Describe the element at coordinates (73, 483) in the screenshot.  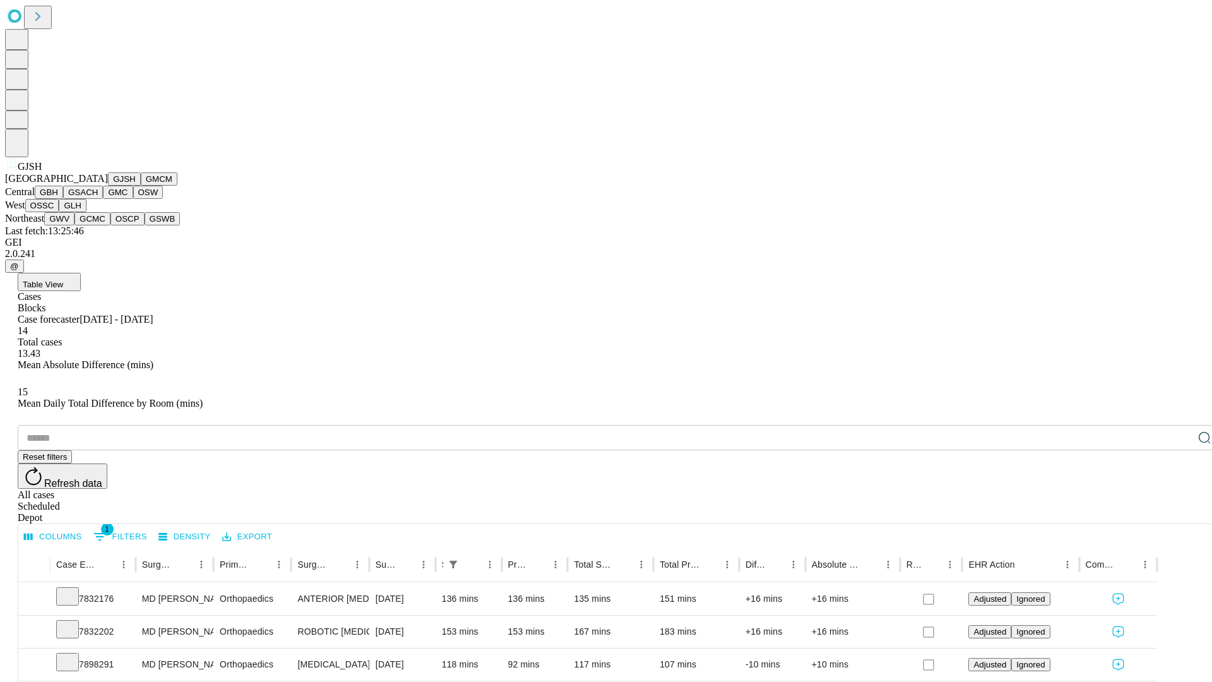
I see `span: Refresh data` at that location.